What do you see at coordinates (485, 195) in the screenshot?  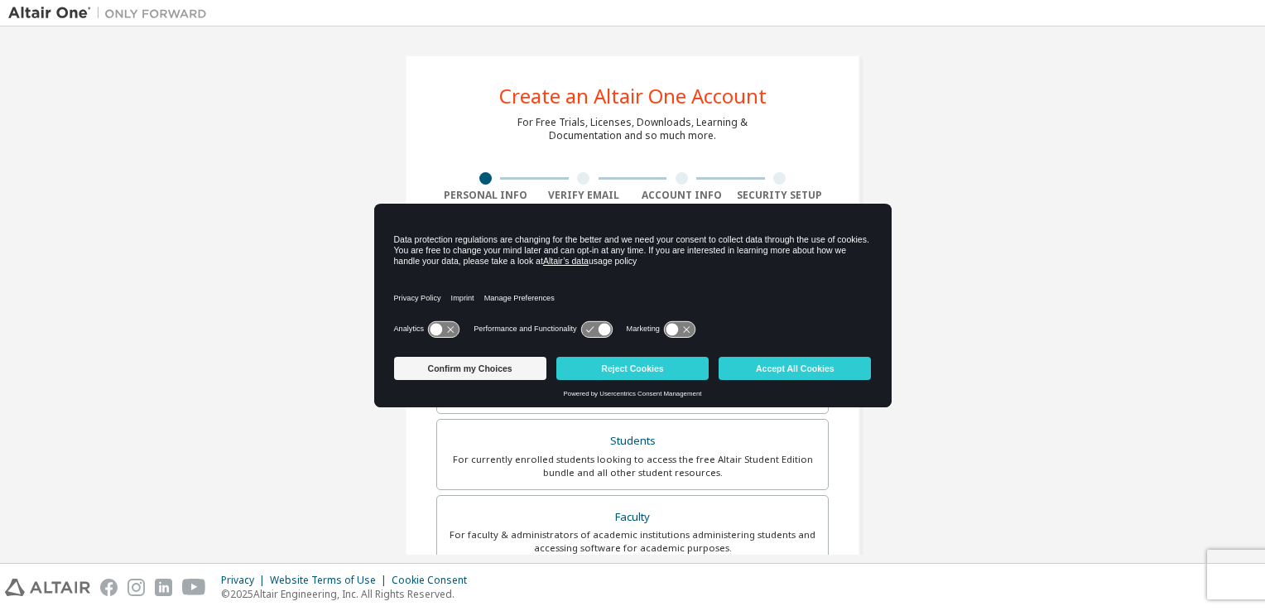 I see `div: Personal Info` at bounding box center [485, 195].